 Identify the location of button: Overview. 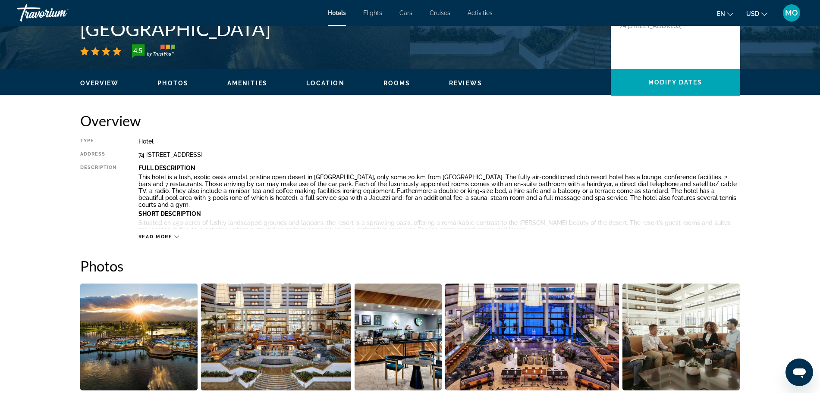
(100, 83).